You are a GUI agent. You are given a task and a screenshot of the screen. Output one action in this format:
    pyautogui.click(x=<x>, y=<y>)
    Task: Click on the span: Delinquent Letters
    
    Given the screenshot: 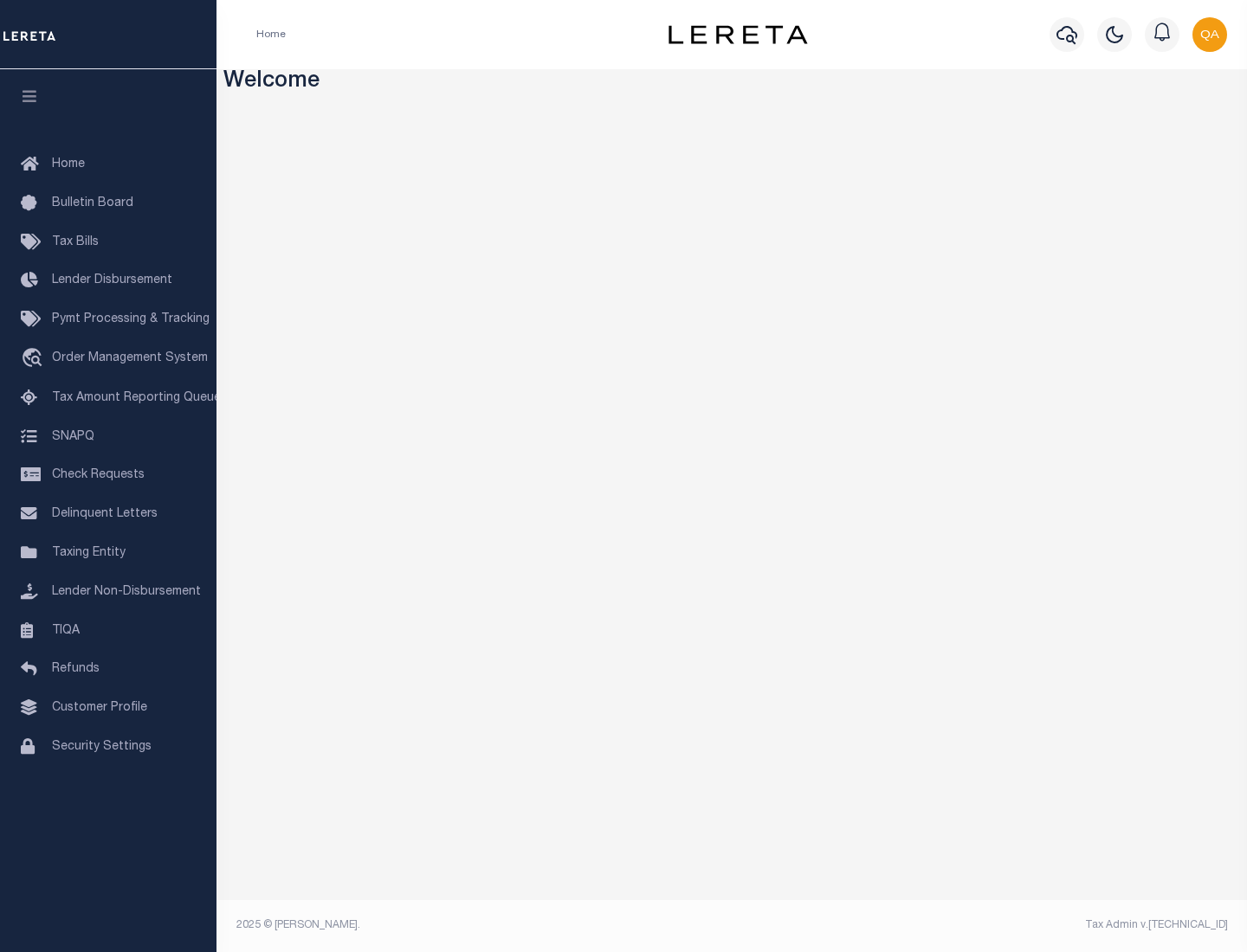 What is the action you would take?
    pyautogui.click(x=105, y=514)
    